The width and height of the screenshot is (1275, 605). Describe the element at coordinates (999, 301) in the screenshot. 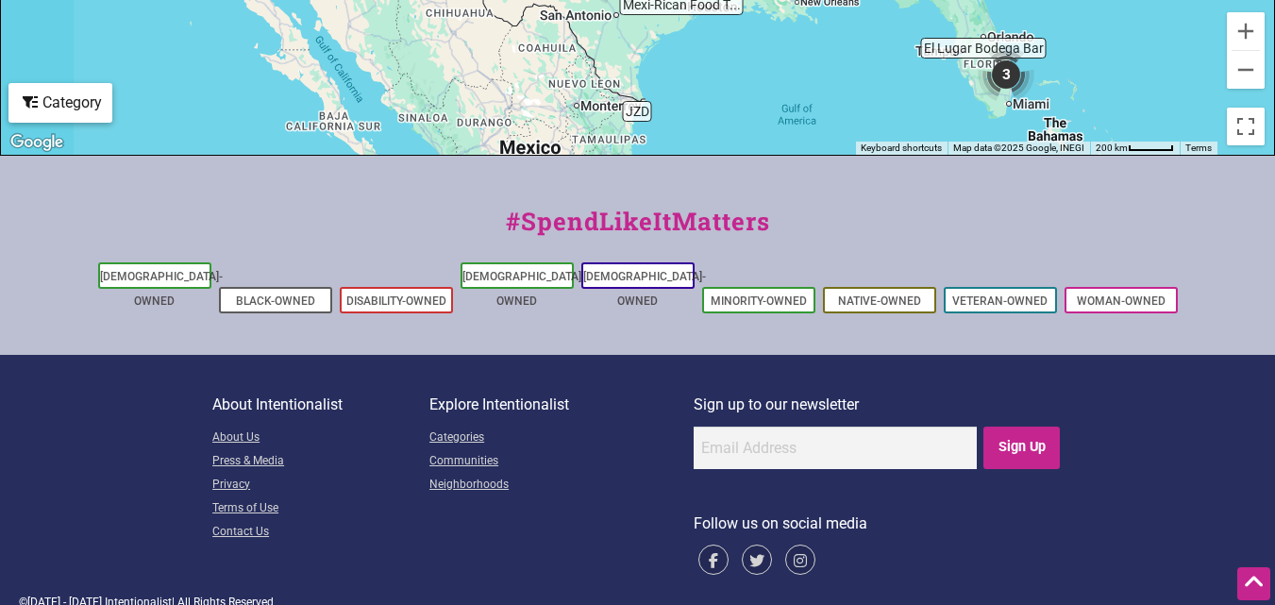

I see `a: Veteran-Owned` at that location.